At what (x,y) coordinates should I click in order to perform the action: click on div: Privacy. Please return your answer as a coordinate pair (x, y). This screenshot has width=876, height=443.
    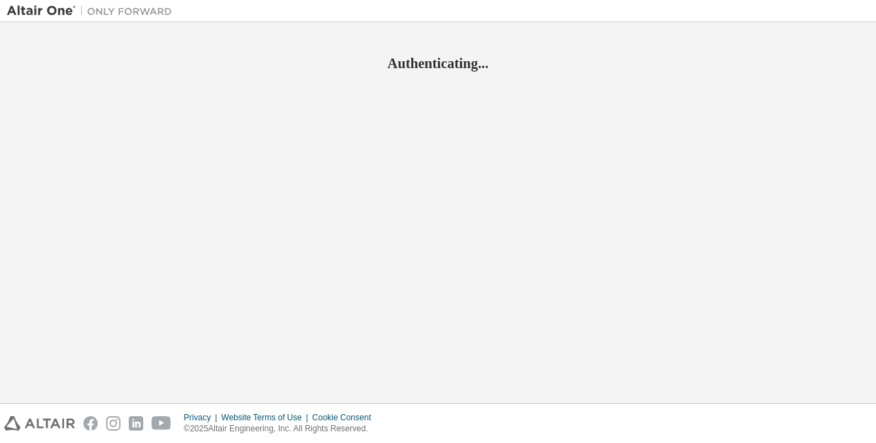
    Looking at the image, I should click on (202, 418).